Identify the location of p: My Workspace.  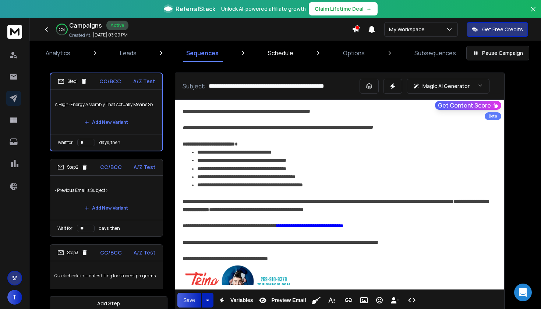
(408, 29).